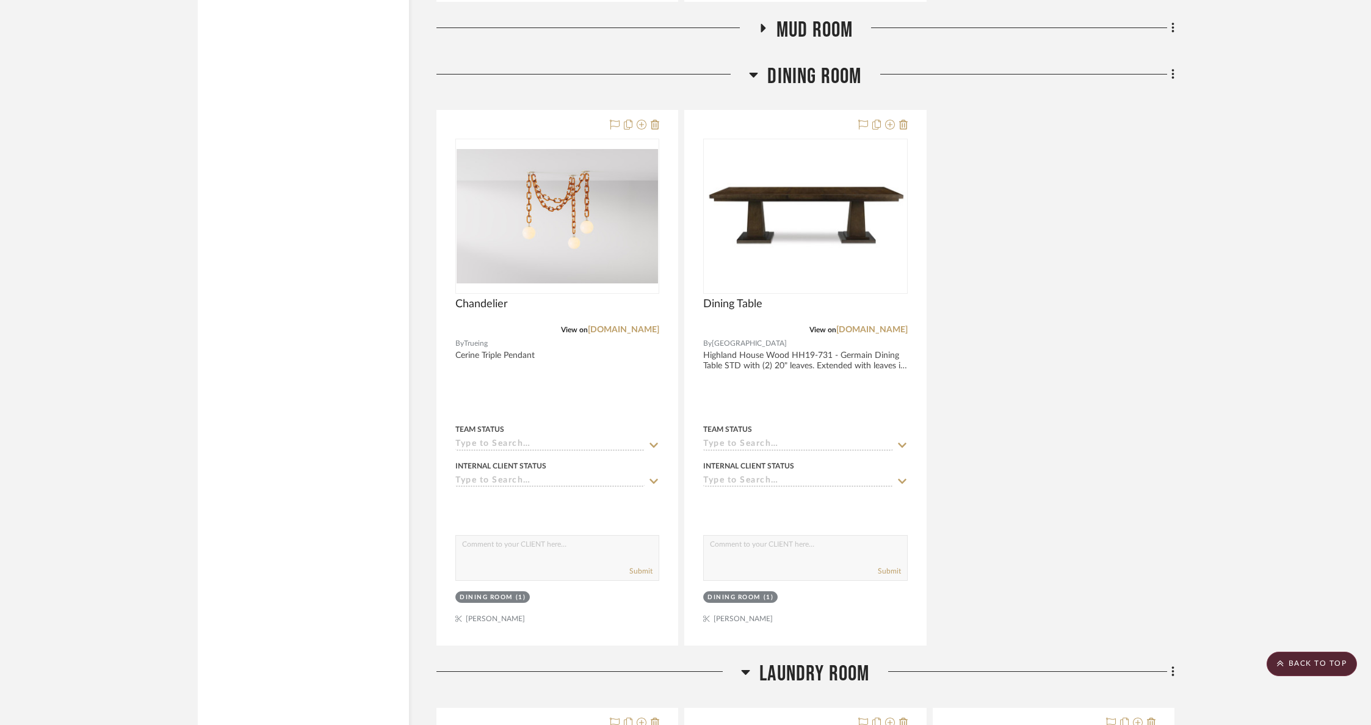 Image resolution: width=1371 pixels, height=725 pixels. Describe the element at coordinates (557, 216) in the screenshot. I see `img: Chandelier` at that location.